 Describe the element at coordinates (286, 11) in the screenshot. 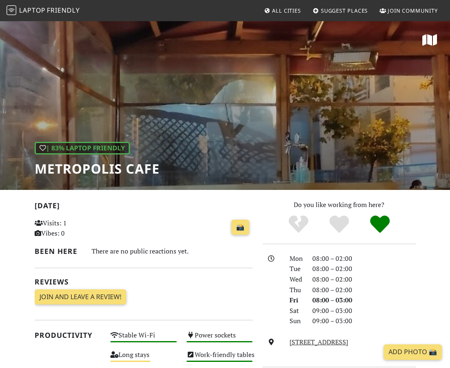

I see `span: All Cities` at that location.